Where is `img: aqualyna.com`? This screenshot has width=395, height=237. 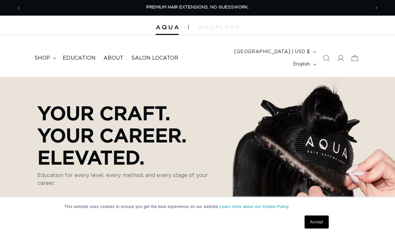 img: aqualyna.com is located at coordinates (219, 27).